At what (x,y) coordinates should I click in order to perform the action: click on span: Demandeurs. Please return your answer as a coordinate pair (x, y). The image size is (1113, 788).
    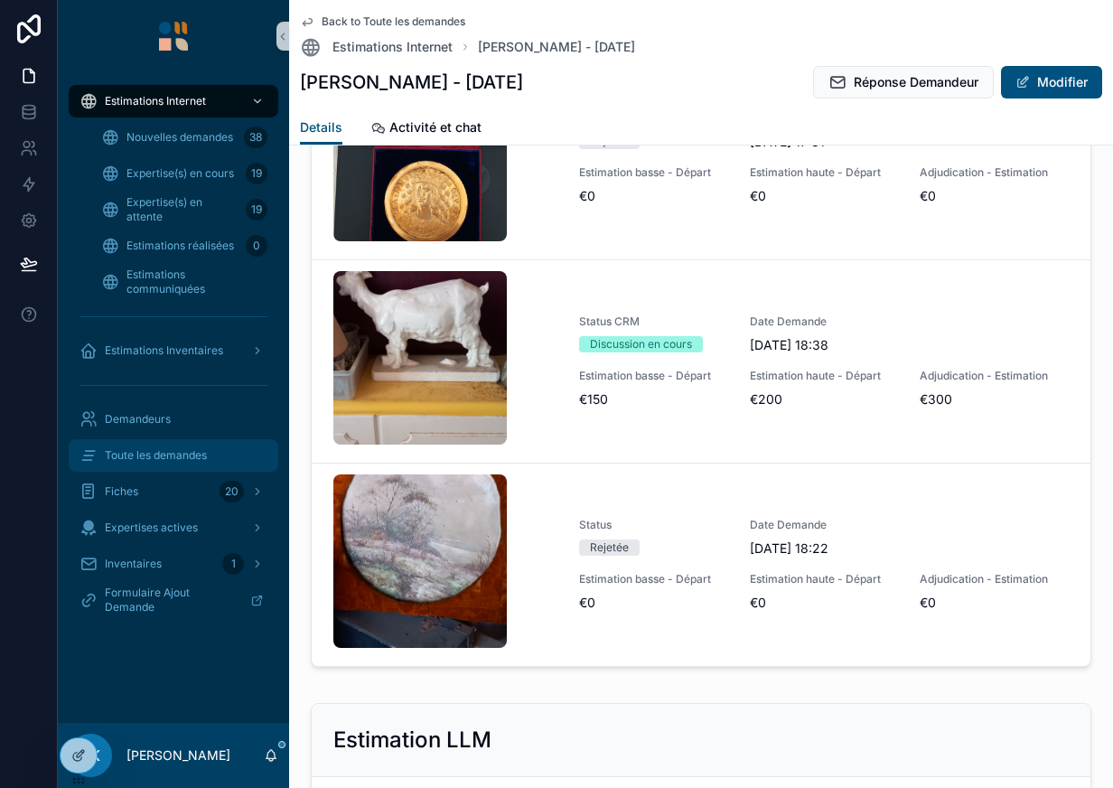
    Looking at the image, I should click on (137, 419).